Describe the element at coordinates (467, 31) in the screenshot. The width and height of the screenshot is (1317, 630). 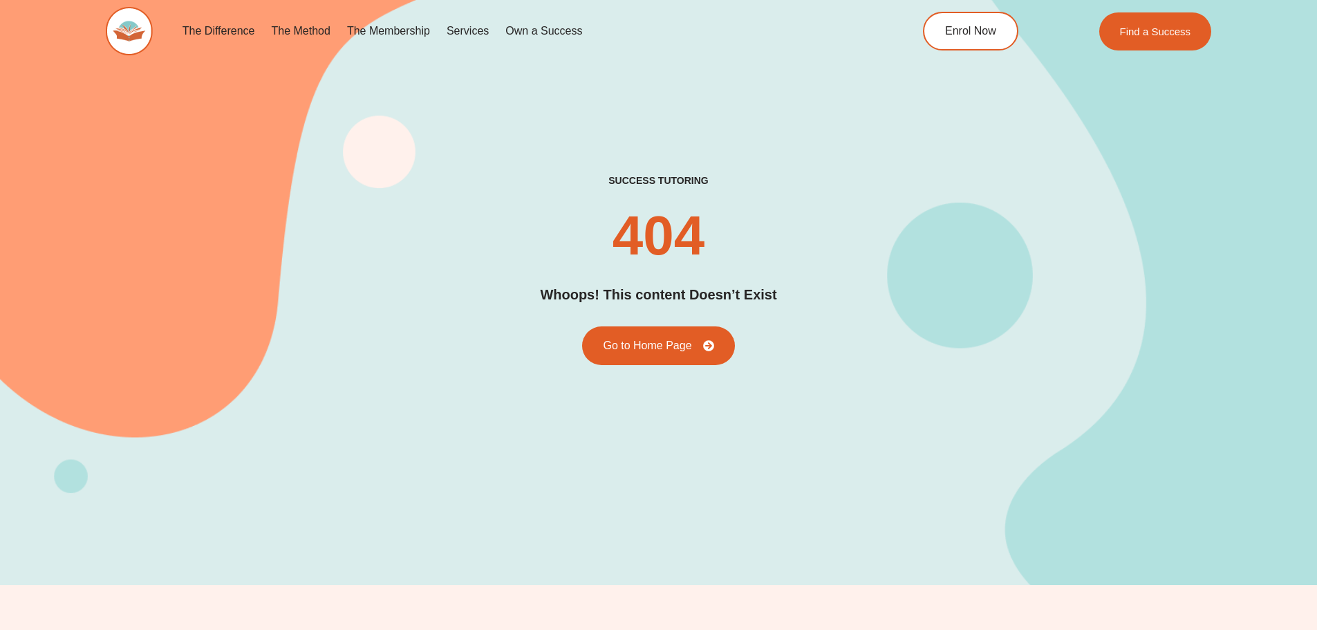
I see `a: Services` at that location.